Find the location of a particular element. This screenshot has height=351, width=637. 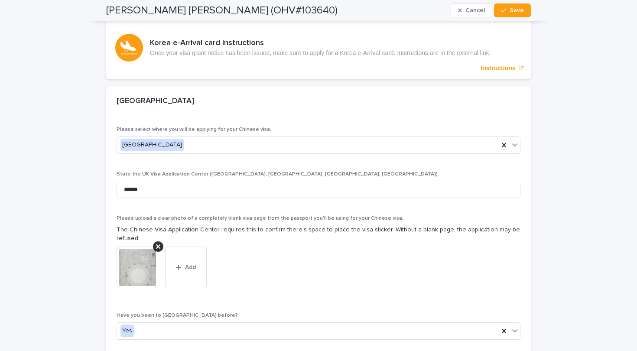

span: Please select where you will be applying for your Chinese visa. is located at coordinates (194, 130).